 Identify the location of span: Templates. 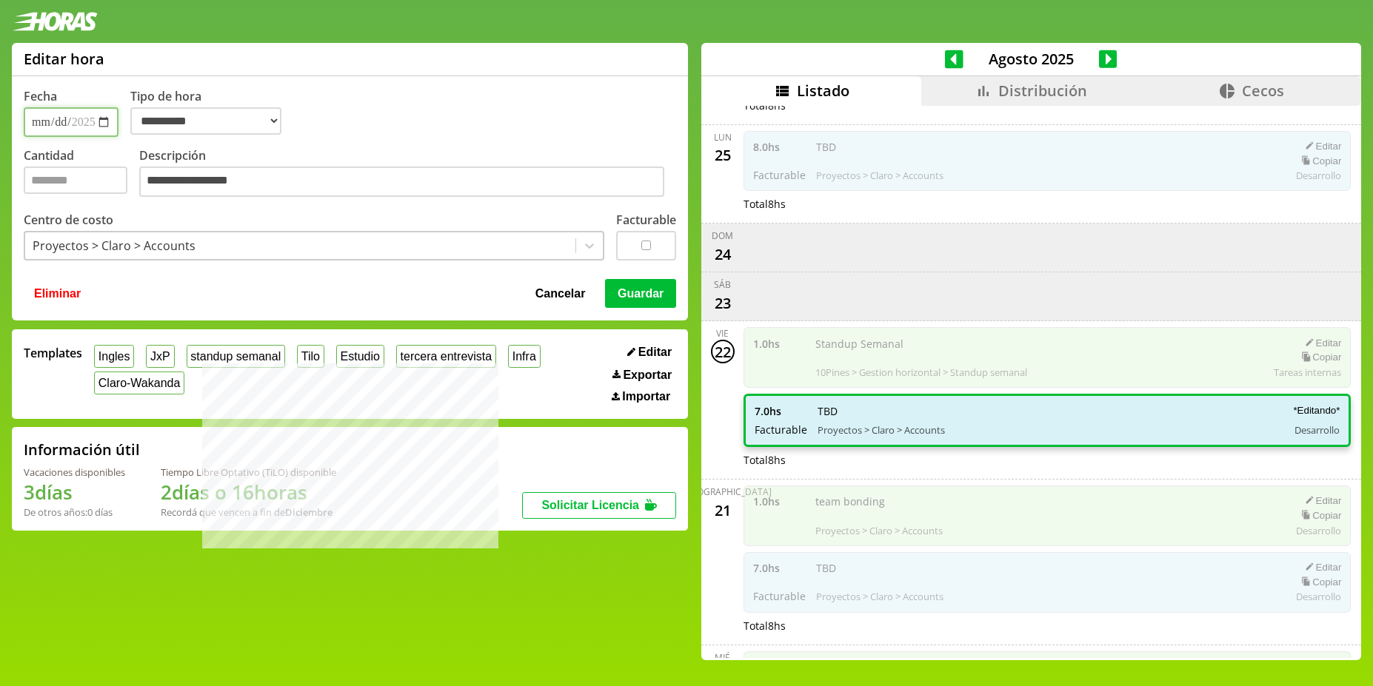
(53, 353).